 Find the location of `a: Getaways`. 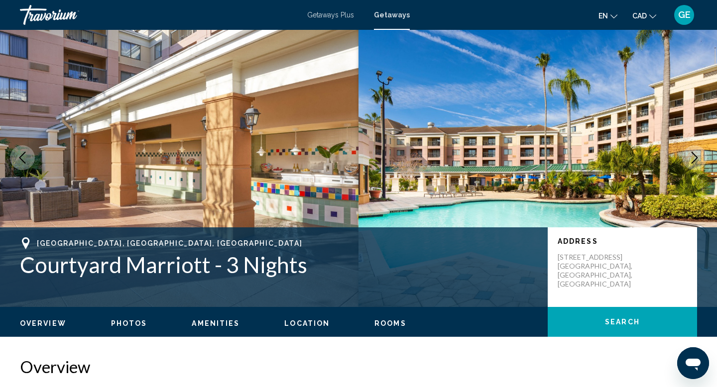

a: Getaways is located at coordinates (392, 15).